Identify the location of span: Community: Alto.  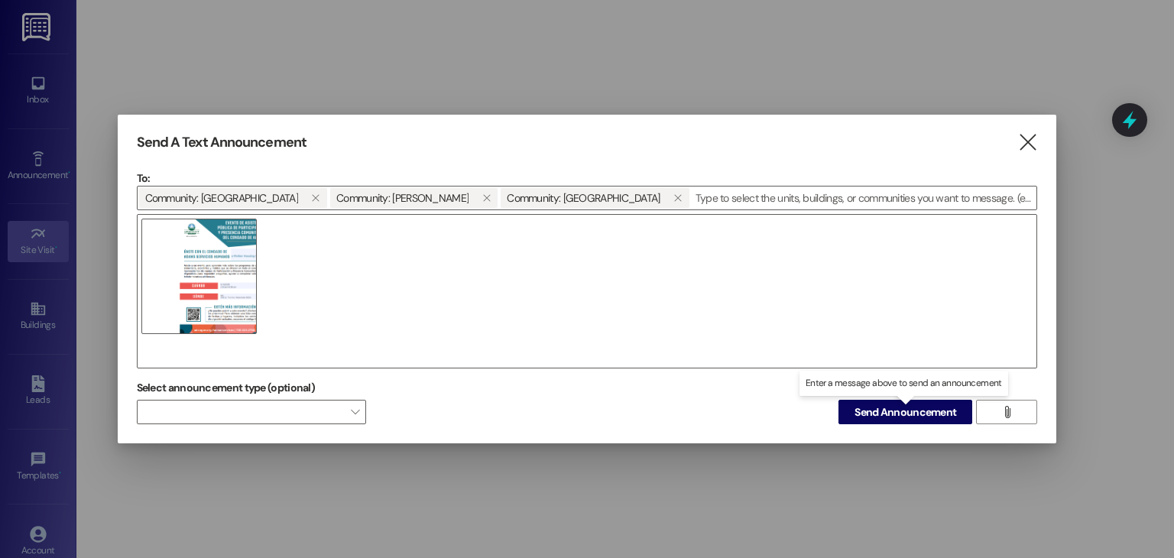
(222, 198).